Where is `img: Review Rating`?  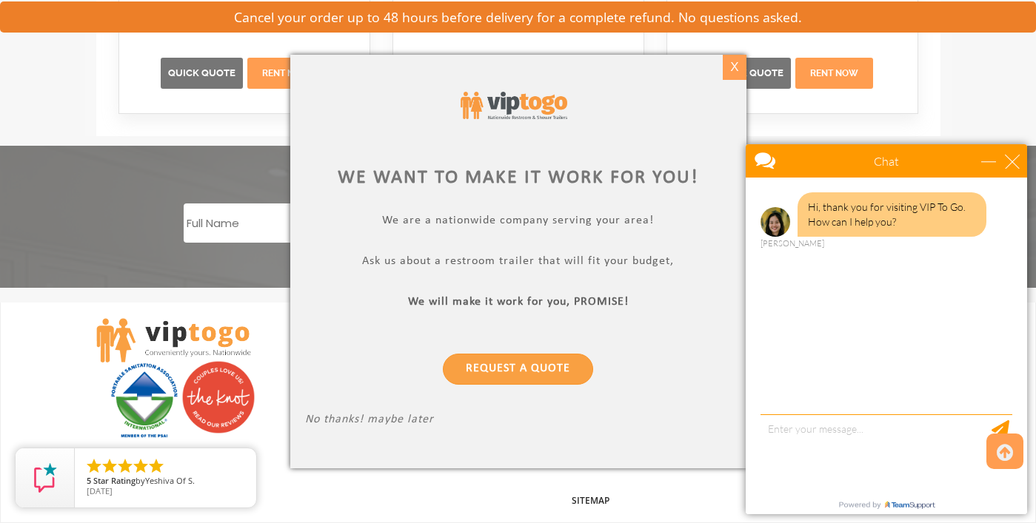
img: Review Rating is located at coordinates (45, 478).